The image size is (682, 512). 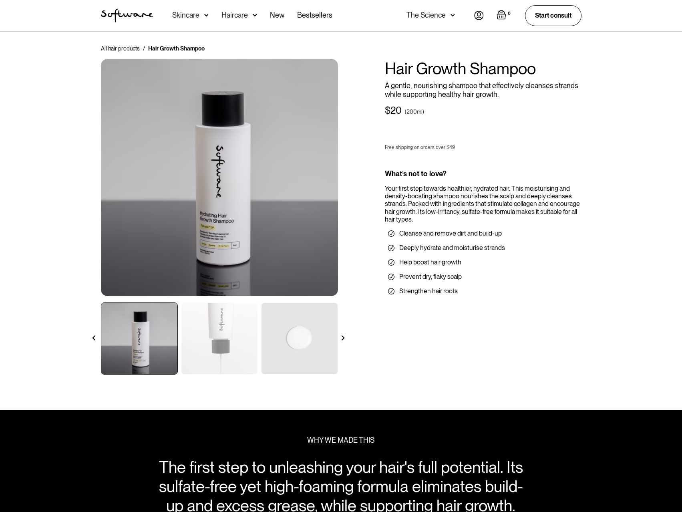 I want to click on div: Hair Growth Shampoo, so click(x=176, y=48).